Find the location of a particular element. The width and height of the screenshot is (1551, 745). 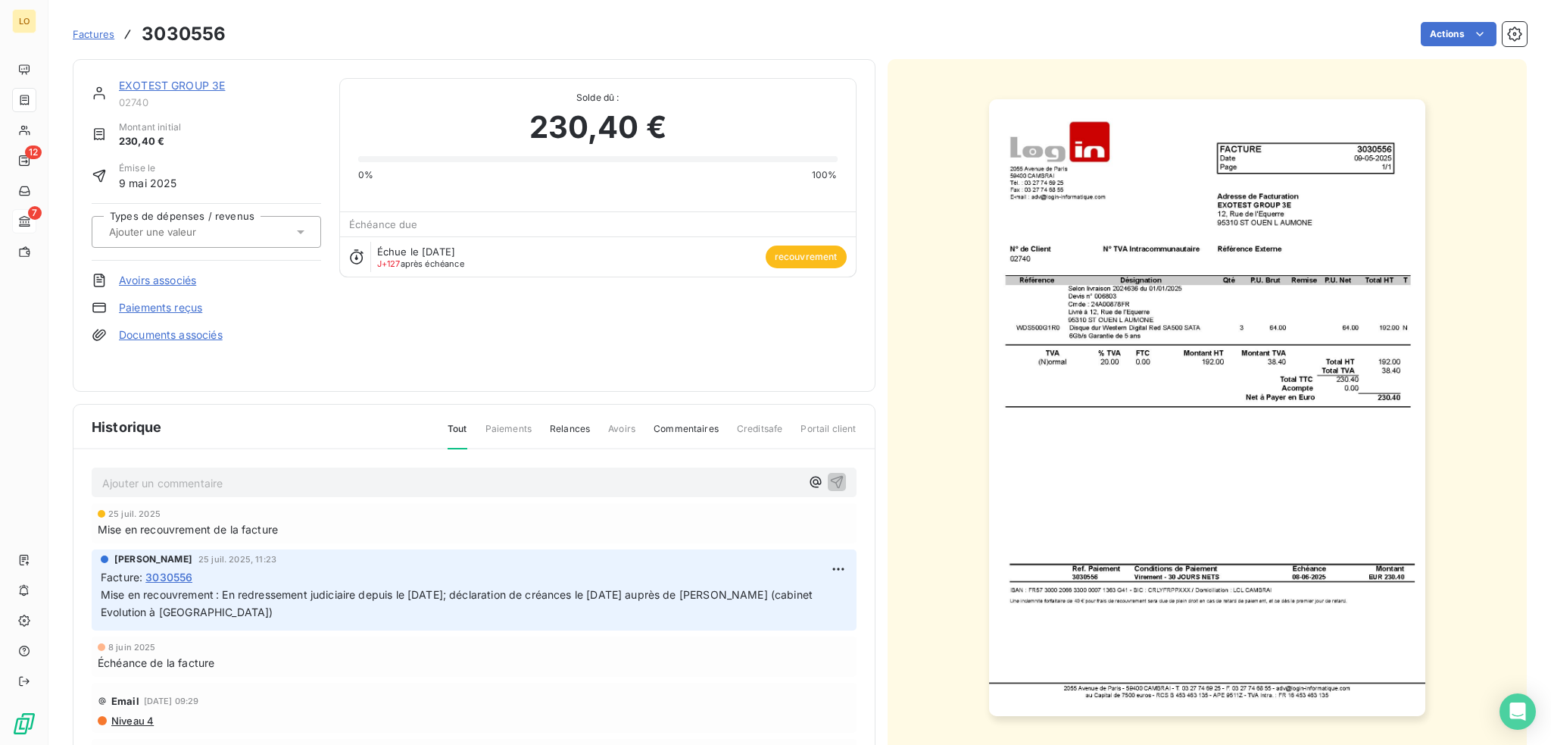

span: Échéance de la facture is located at coordinates (156, 662).